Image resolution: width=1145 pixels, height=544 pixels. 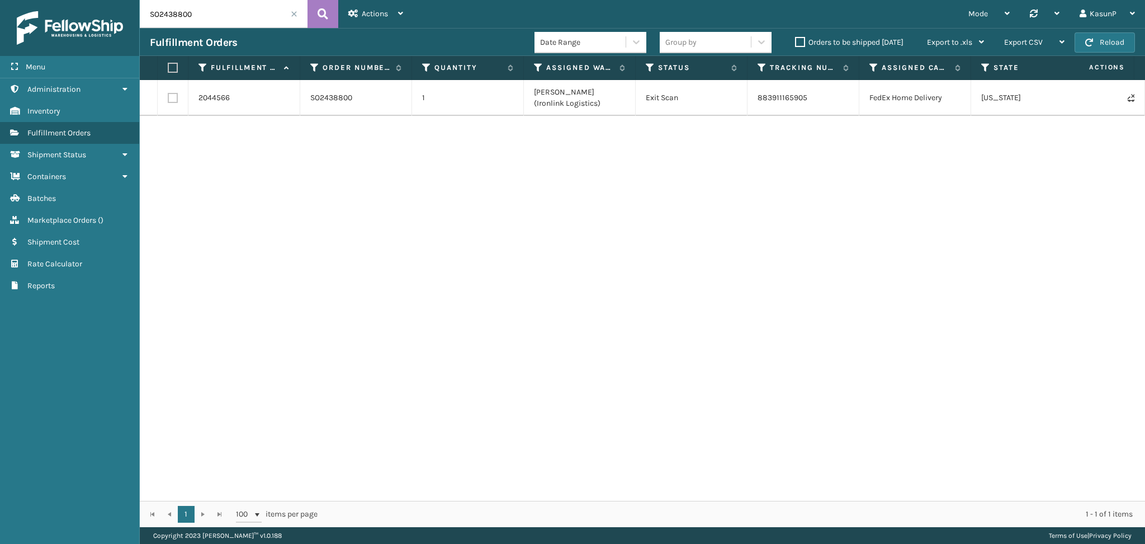 I want to click on span: Menu, so click(x=35, y=67).